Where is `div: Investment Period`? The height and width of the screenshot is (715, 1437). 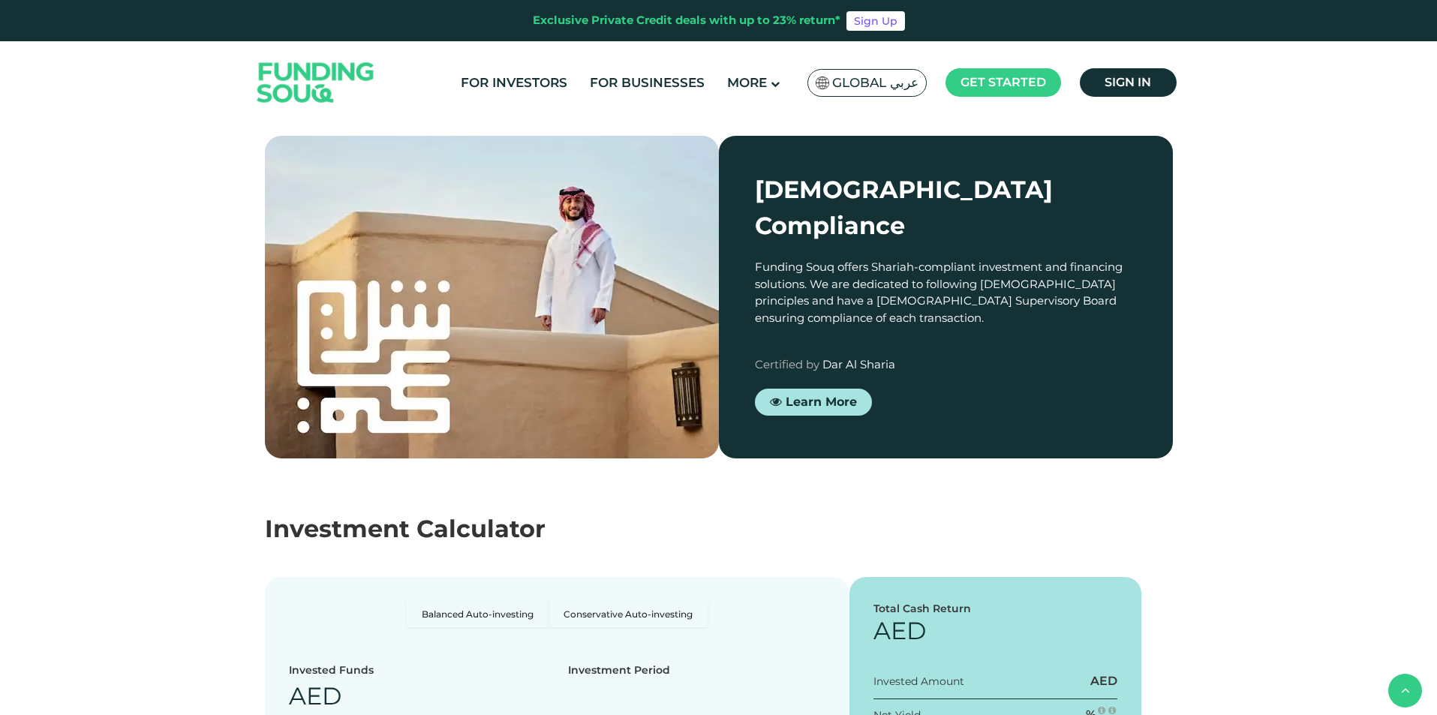
div: Investment Period is located at coordinates (619, 670).